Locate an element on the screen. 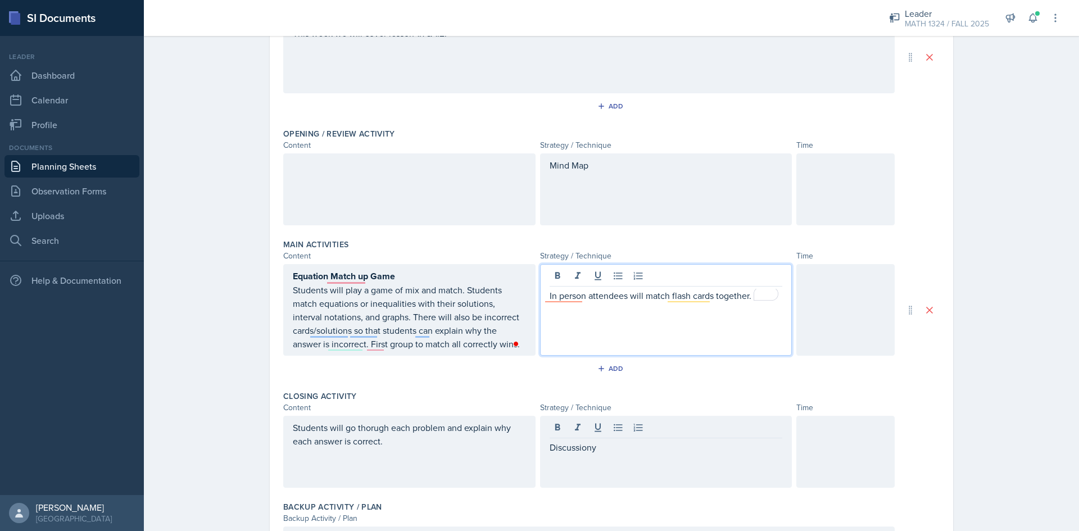 The image size is (1079, 531). p: Students will play a game of mix and match. Students match equations or inequalities with their s... is located at coordinates (409, 317).